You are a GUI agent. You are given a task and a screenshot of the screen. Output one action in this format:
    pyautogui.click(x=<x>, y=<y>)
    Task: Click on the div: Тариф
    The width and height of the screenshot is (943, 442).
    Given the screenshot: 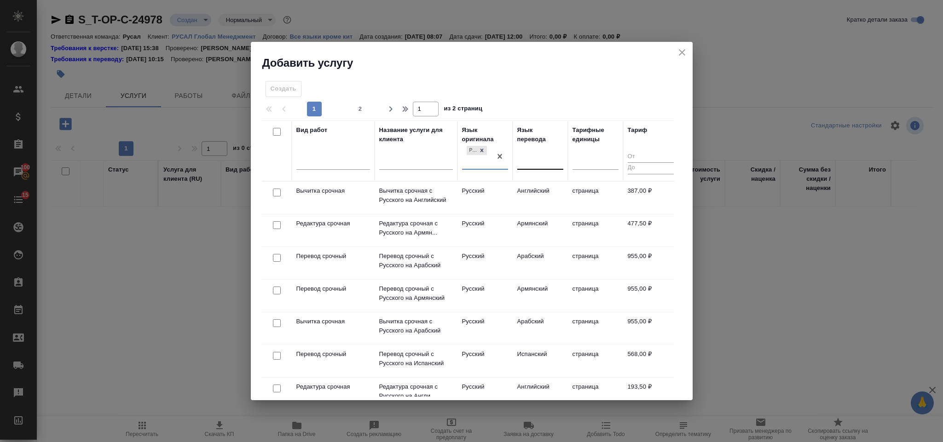 What is the action you would take?
    pyautogui.click(x=637, y=130)
    